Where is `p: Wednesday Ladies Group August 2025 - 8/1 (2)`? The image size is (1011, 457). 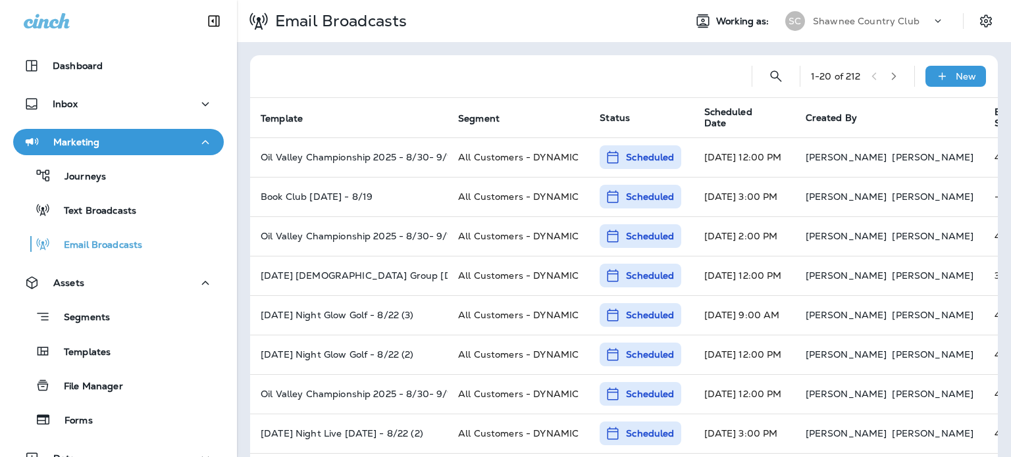 p: Wednesday Ladies Group August 2025 - 8/1 (2) is located at coordinates (349, 276).